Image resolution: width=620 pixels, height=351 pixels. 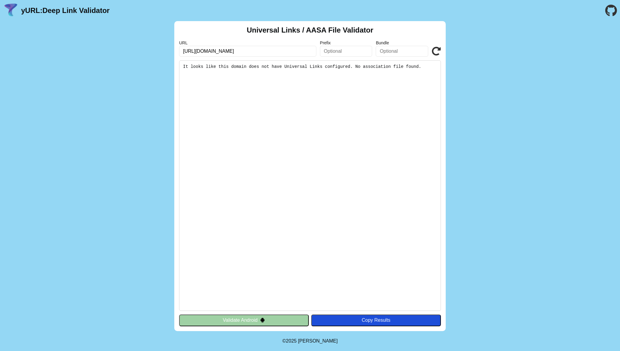 I want to click on pre: It looks like this domain does not have Universal Links configured. No association file found., so click(x=310, y=185).